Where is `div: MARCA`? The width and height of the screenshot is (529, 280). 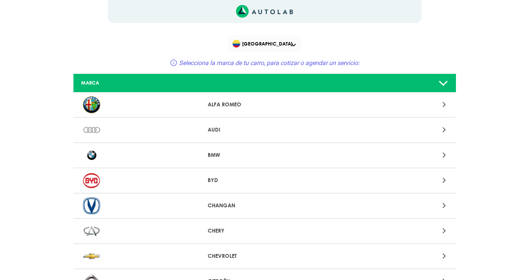 div: MARCA is located at coordinates (138, 83).